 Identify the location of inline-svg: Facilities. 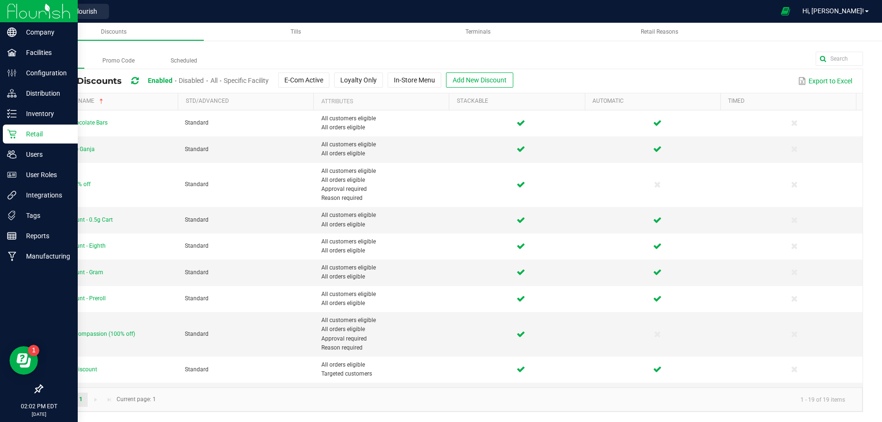
(12, 53).